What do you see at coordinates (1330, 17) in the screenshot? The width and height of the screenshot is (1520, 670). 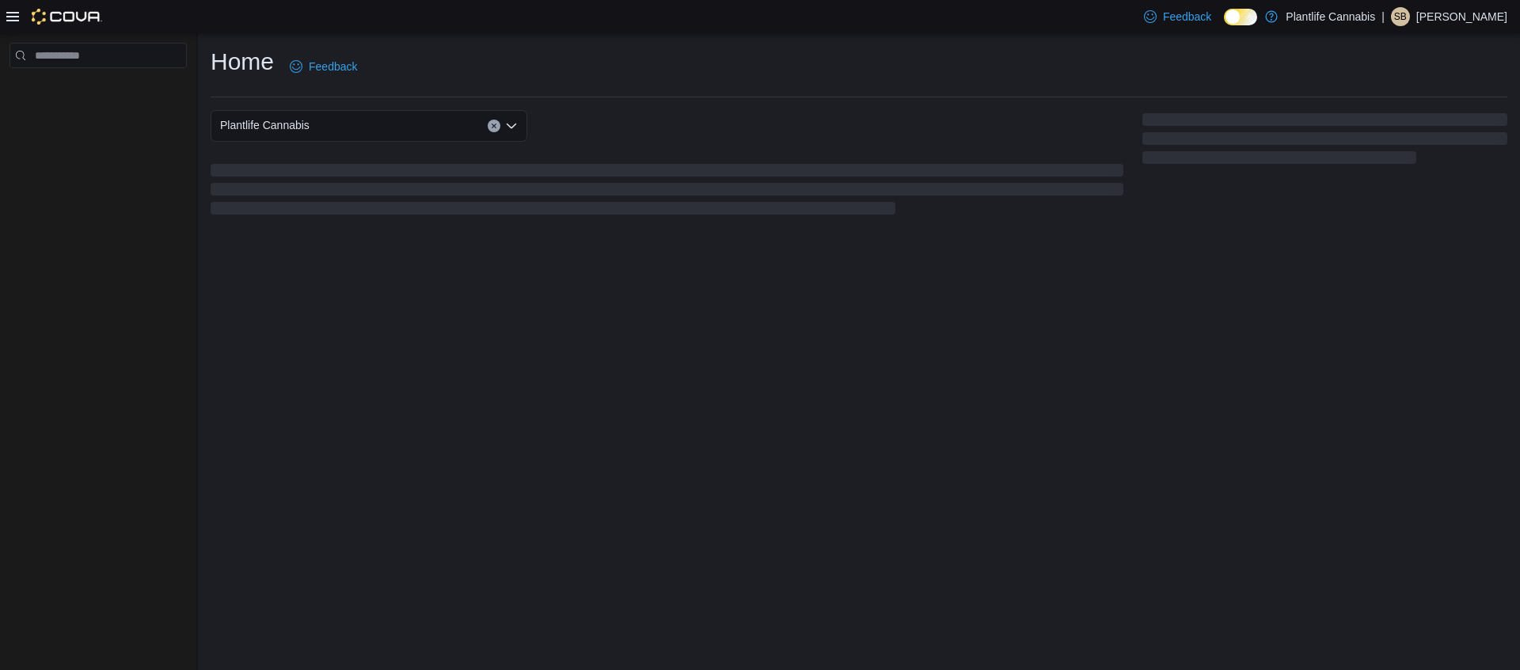 I see `p: Plantlife Cannabis` at bounding box center [1330, 17].